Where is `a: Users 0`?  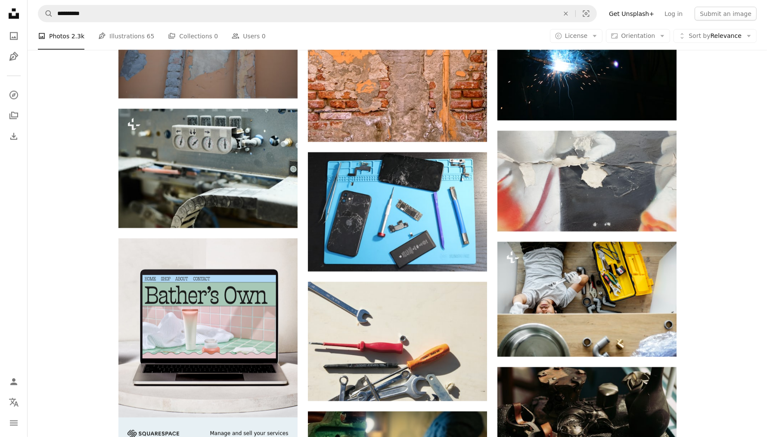
a: Users 0 is located at coordinates (248, 36).